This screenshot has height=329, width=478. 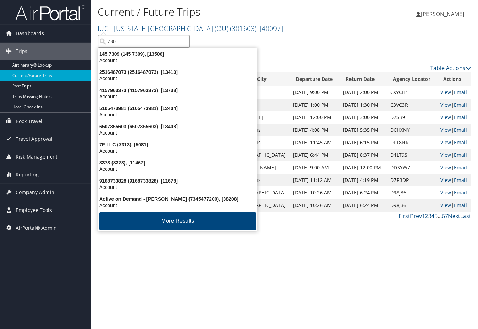 I want to click on span: AirPortal® Admin, so click(x=36, y=228).